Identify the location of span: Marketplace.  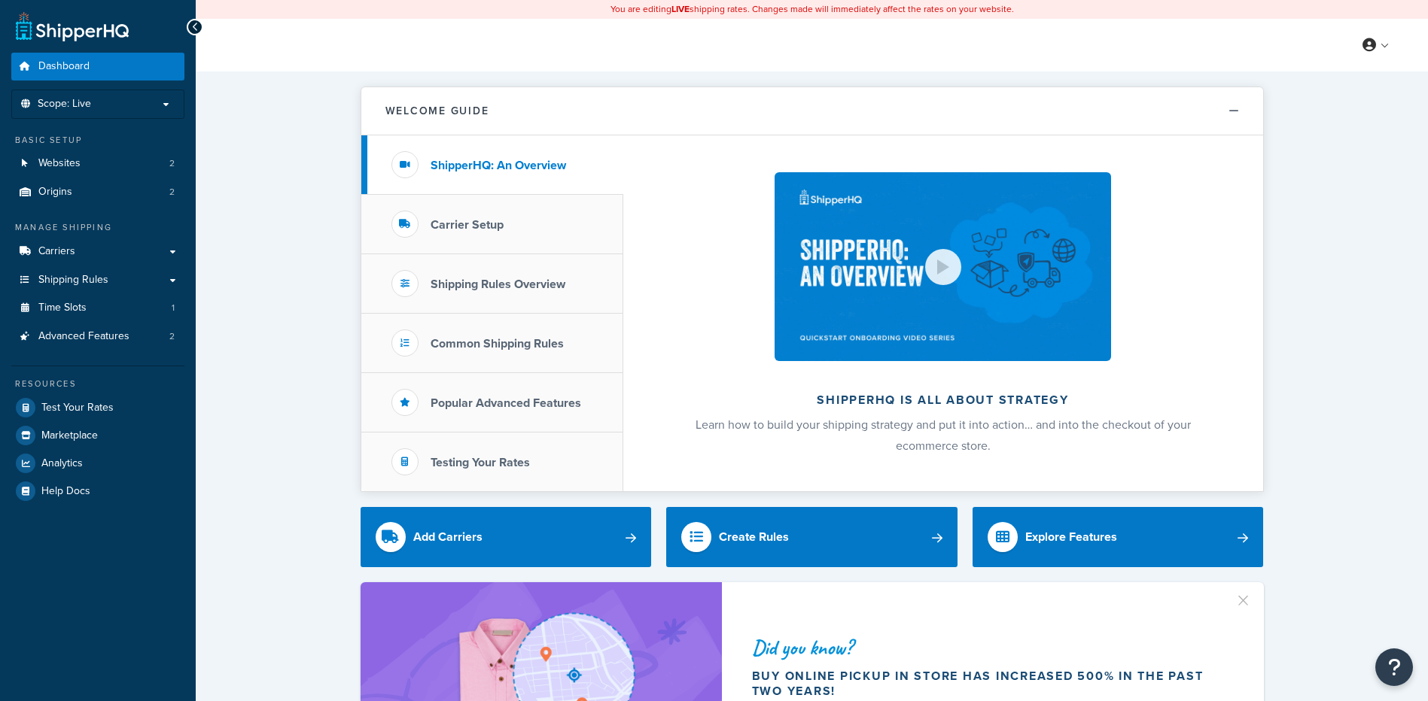
(69, 436).